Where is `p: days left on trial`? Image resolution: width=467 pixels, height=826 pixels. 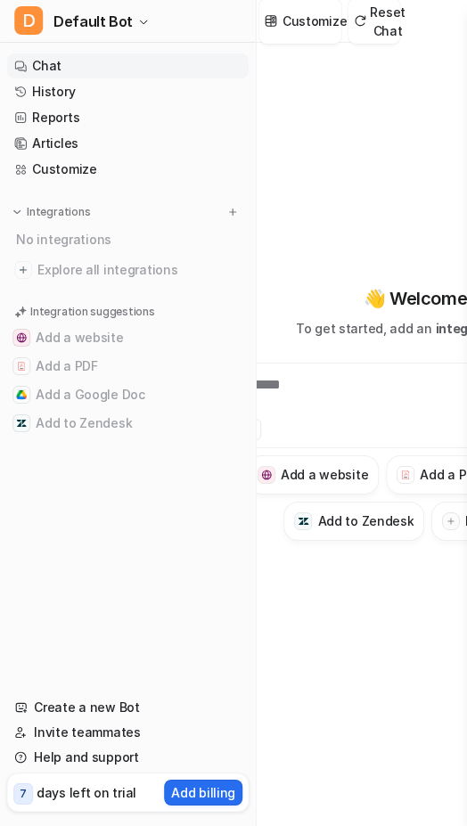
p: days left on trial is located at coordinates (86, 793).